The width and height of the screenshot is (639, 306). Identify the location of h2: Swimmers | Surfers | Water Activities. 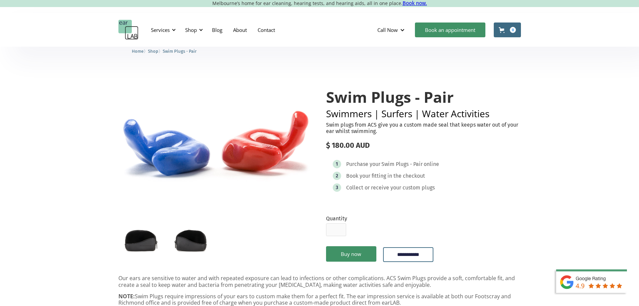
(423, 113).